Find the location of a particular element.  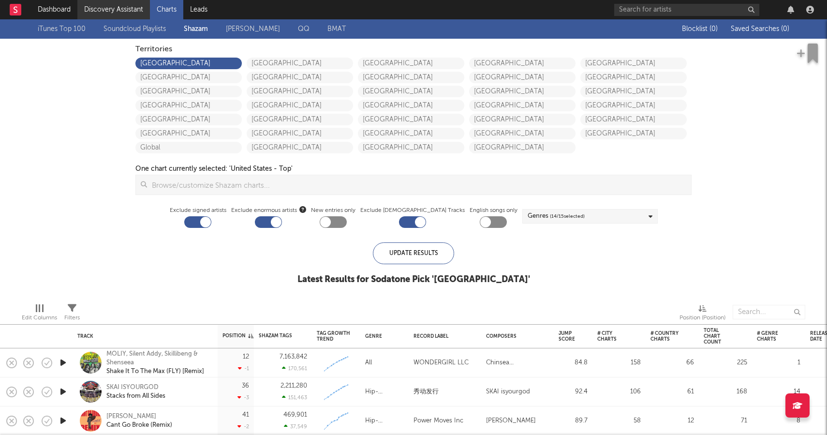

div: 12 is located at coordinates (246, 357).